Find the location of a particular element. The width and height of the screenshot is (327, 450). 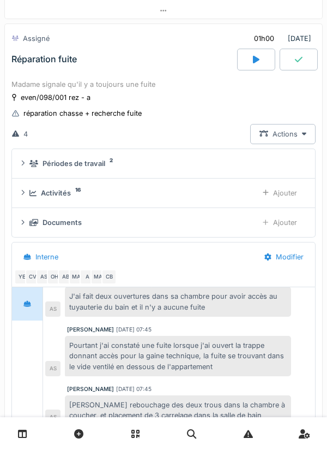

div: J'ai fait deux ouvertures dans sa chambre pour avoir accès au tuyauterie du bain et il n'y a aucu... is located at coordinates (178, 301).